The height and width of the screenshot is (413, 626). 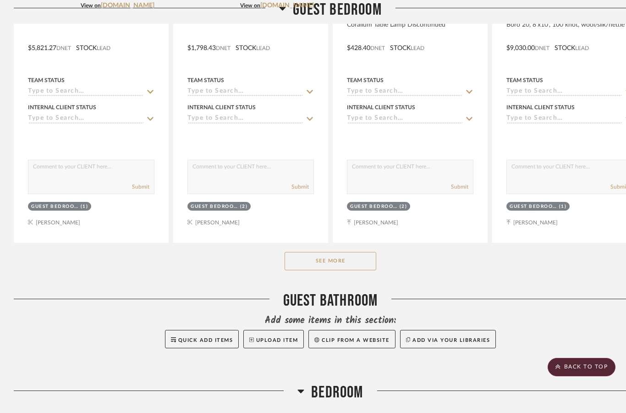 I want to click on button: Add via your libraries, so click(x=448, y=339).